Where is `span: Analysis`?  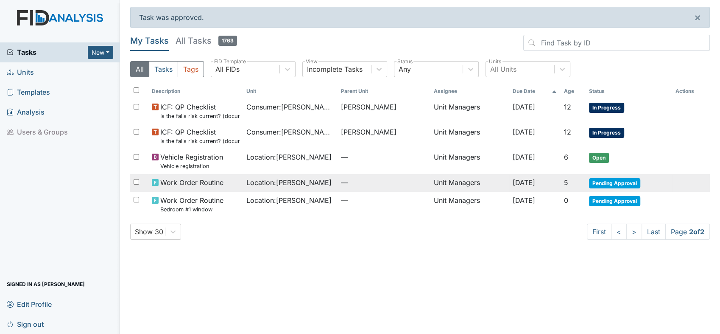 span: Analysis is located at coordinates (25, 112).